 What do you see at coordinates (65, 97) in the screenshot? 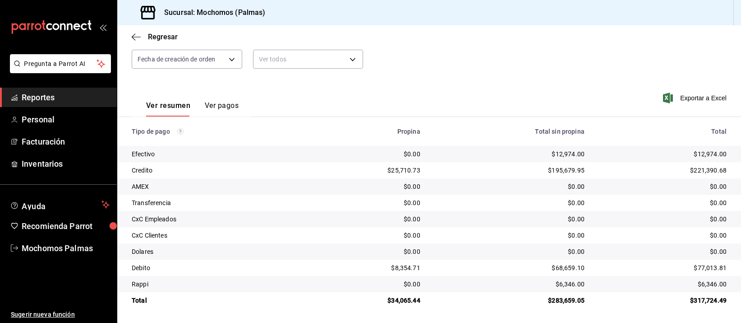
I see `span: Reportes` at bounding box center [65, 97].